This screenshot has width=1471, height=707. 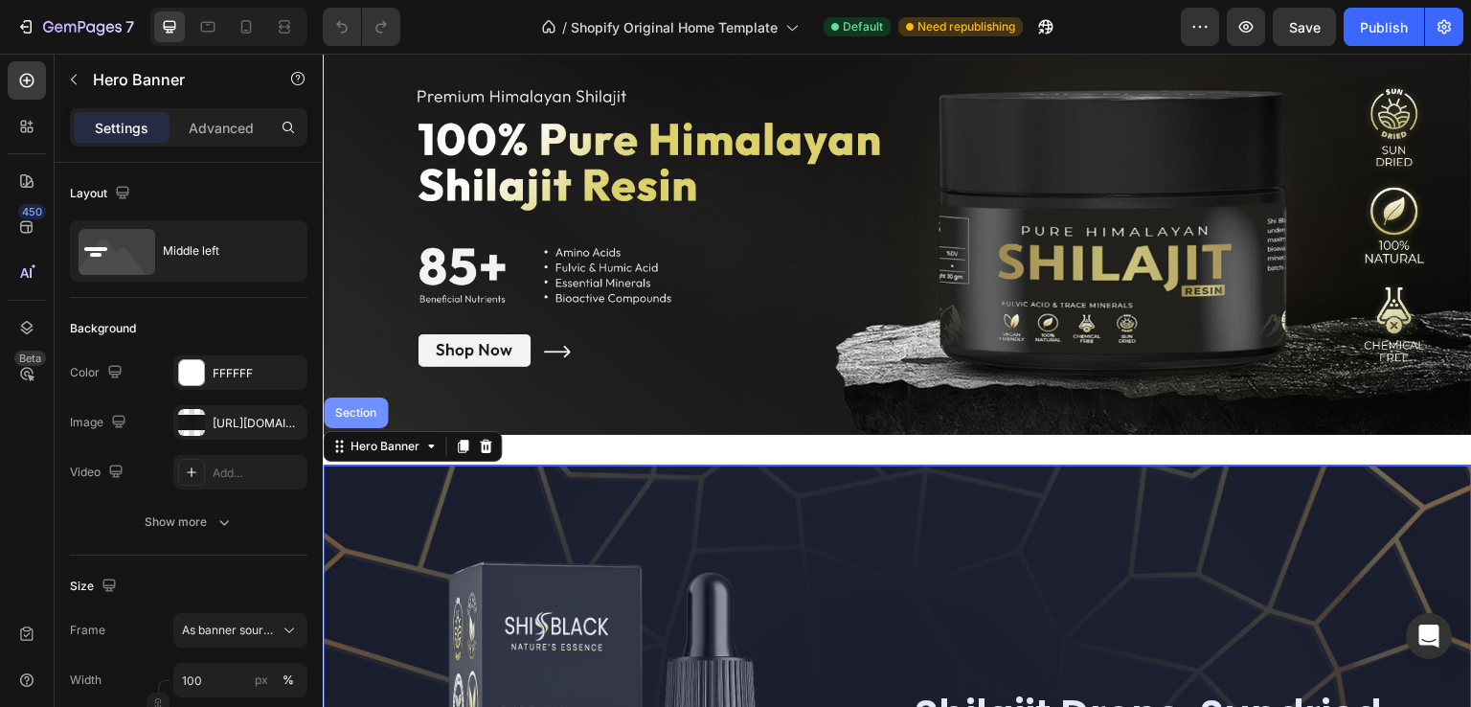 I want to click on div: Undo/Redo, so click(x=361, y=27).